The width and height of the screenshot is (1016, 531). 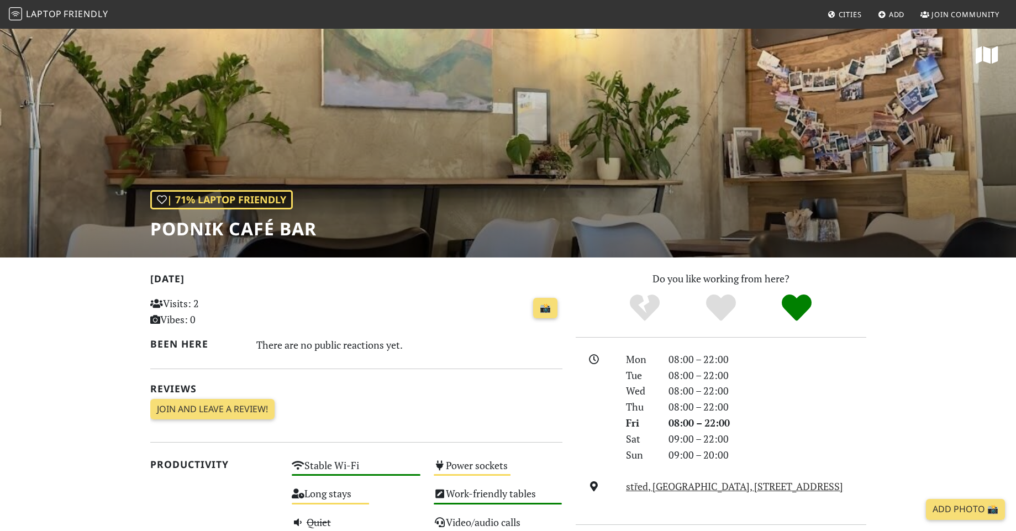 I want to click on div: Fri, so click(x=641, y=423).